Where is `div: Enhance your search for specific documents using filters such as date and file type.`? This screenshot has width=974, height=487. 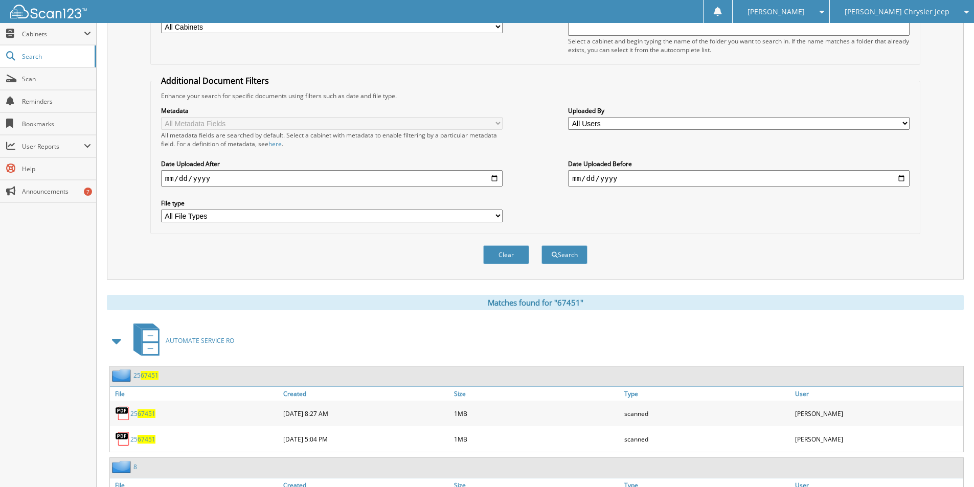 div: Enhance your search for specific documents using filters such as date and file type. is located at coordinates (535, 96).